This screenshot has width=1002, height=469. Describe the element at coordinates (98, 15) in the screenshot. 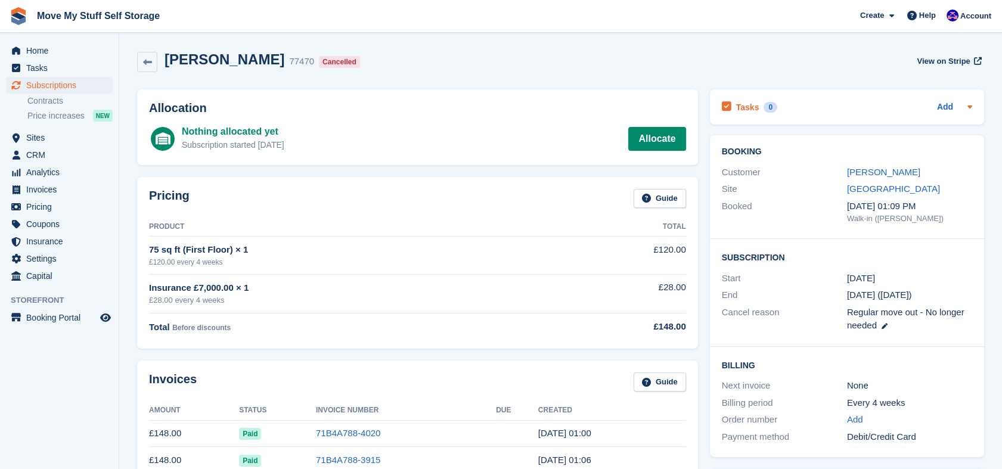

I see `a: Move My Stuff Self Storage` at that location.